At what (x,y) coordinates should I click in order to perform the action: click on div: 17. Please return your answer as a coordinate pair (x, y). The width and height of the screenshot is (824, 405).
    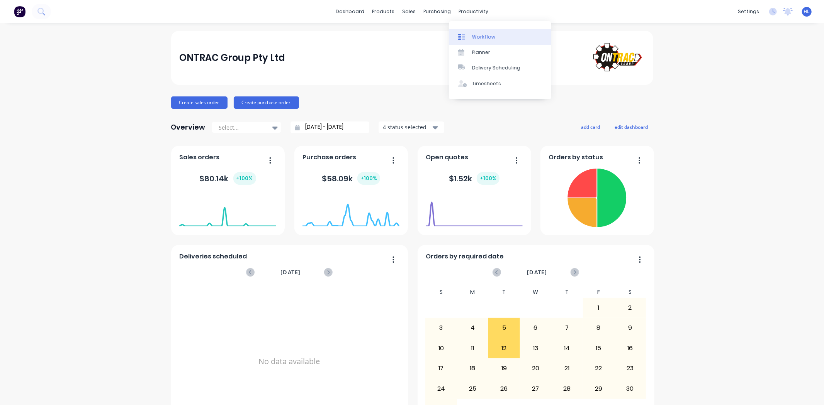
    Looking at the image, I should click on (441, 369).